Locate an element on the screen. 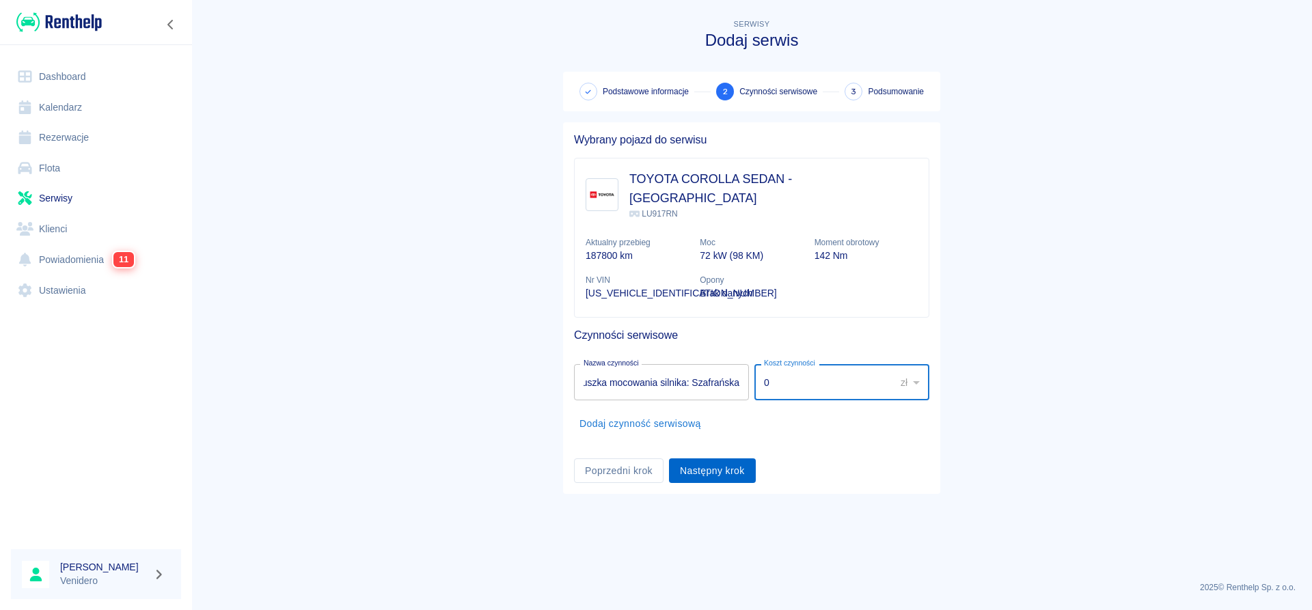 This screenshot has width=1312, height=610. span: 3 is located at coordinates (854, 92).